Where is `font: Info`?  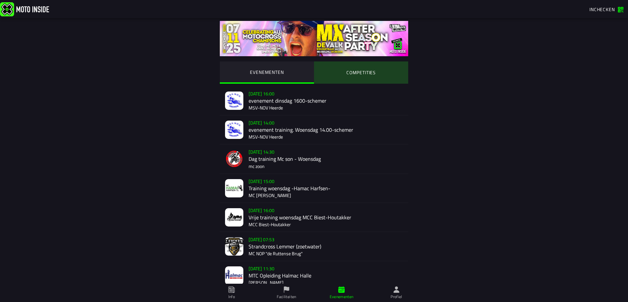 font: Info is located at coordinates (232, 297).